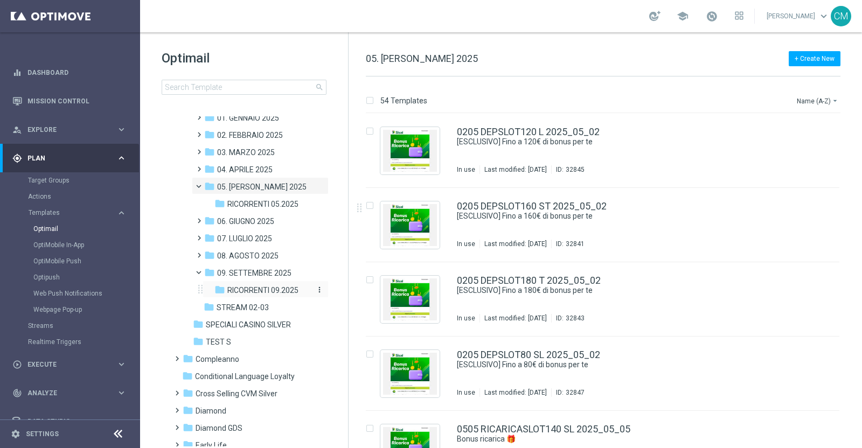 This screenshot has height=448, width=862. What do you see at coordinates (532, 206) in the screenshot?
I see `a: 0205 DEPSLOT160 ST 2025_05_02` at bounding box center [532, 206].